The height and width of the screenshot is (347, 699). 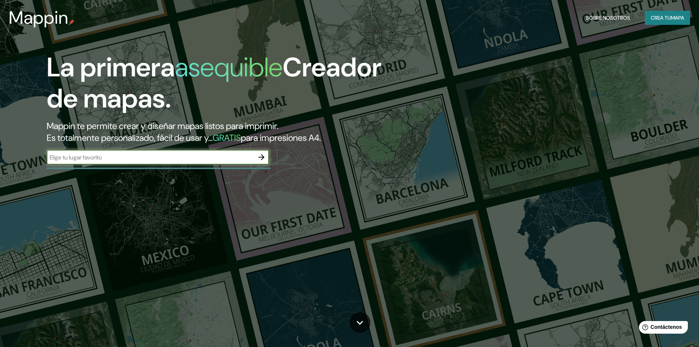 I want to click on font: Creador de mapas., so click(x=214, y=83).